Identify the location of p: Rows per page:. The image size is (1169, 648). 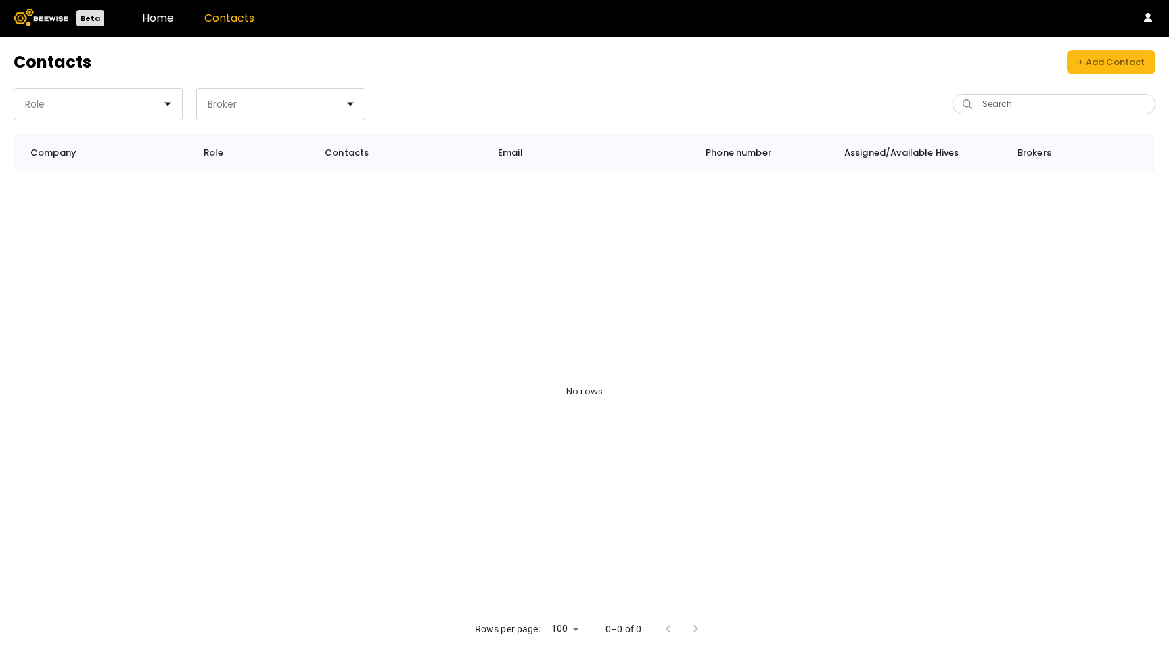
(507, 629).